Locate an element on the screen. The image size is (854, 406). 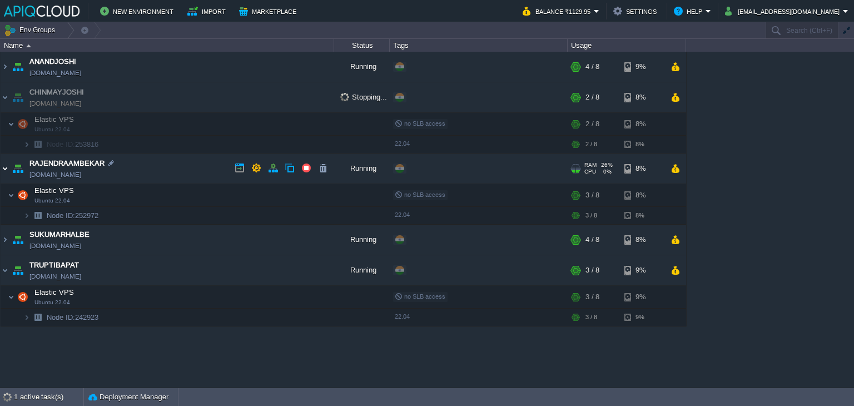
div: Name is located at coordinates (167, 45).